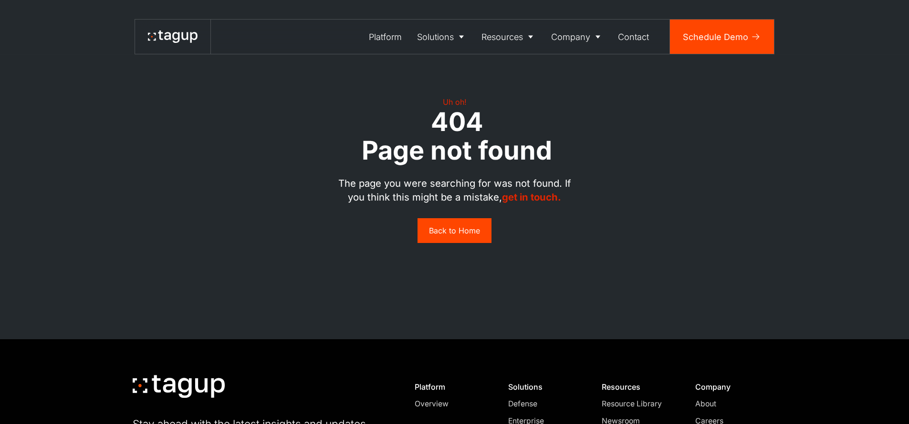 This screenshot has height=424, width=909. Describe the element at coordinates (456, 136) in the screenshot. I see `h1: 404 Page not found` at that location.